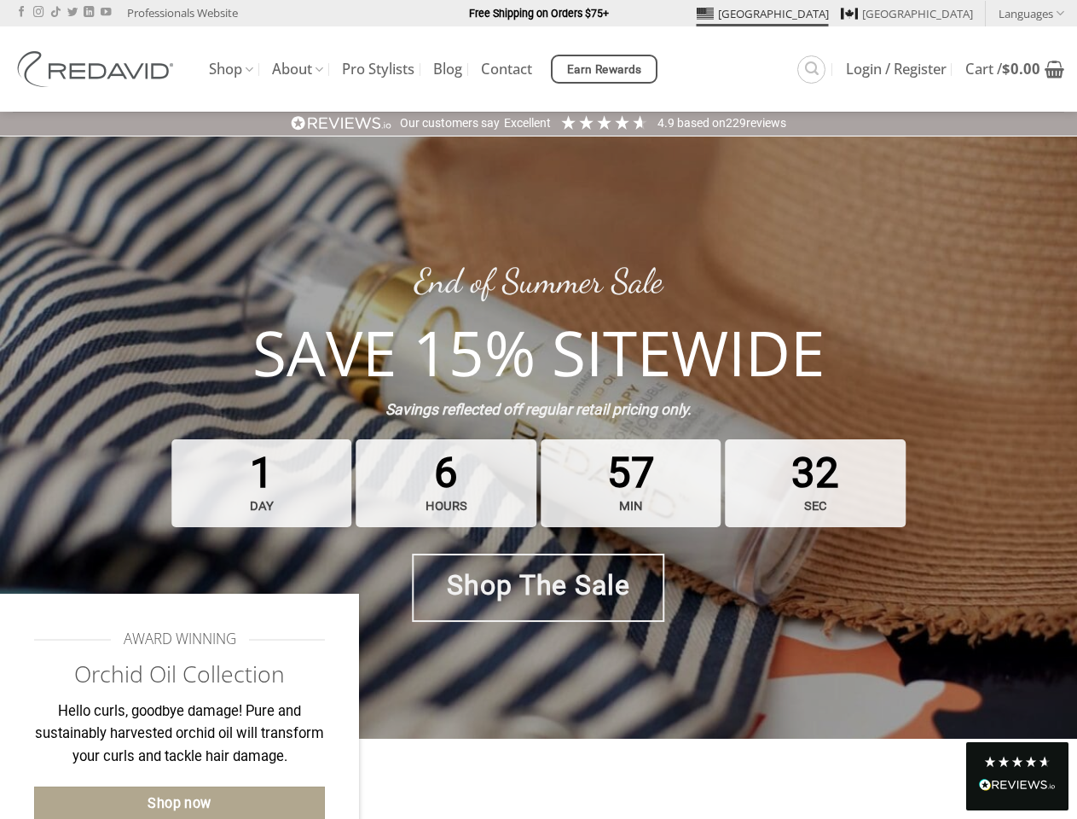 This screenshot has height=819, width=1077. Describe the element at coordinates (72, 13) in the screenshot. I see `a: Follow on Twitter` at that location.